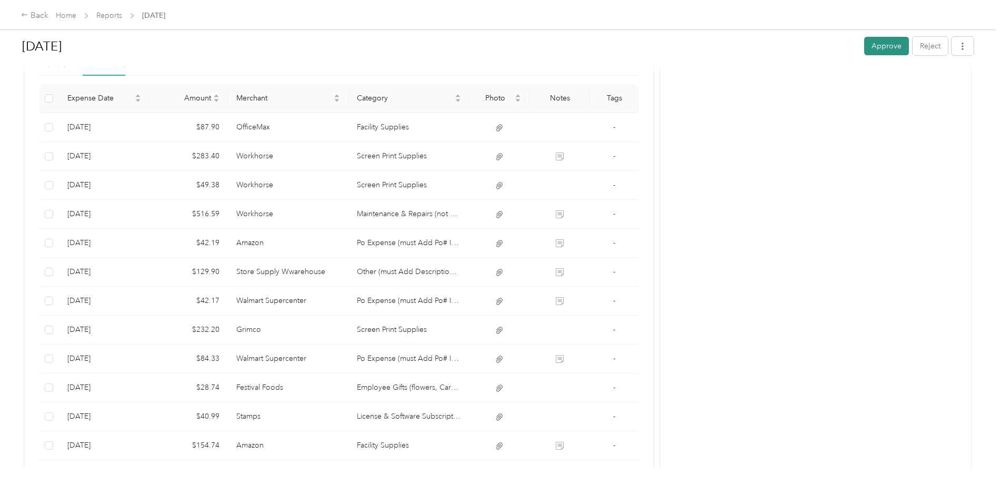  Describe the element at coordinates (188, 127) in the screenshot. I see `td: $87.90` at that location.